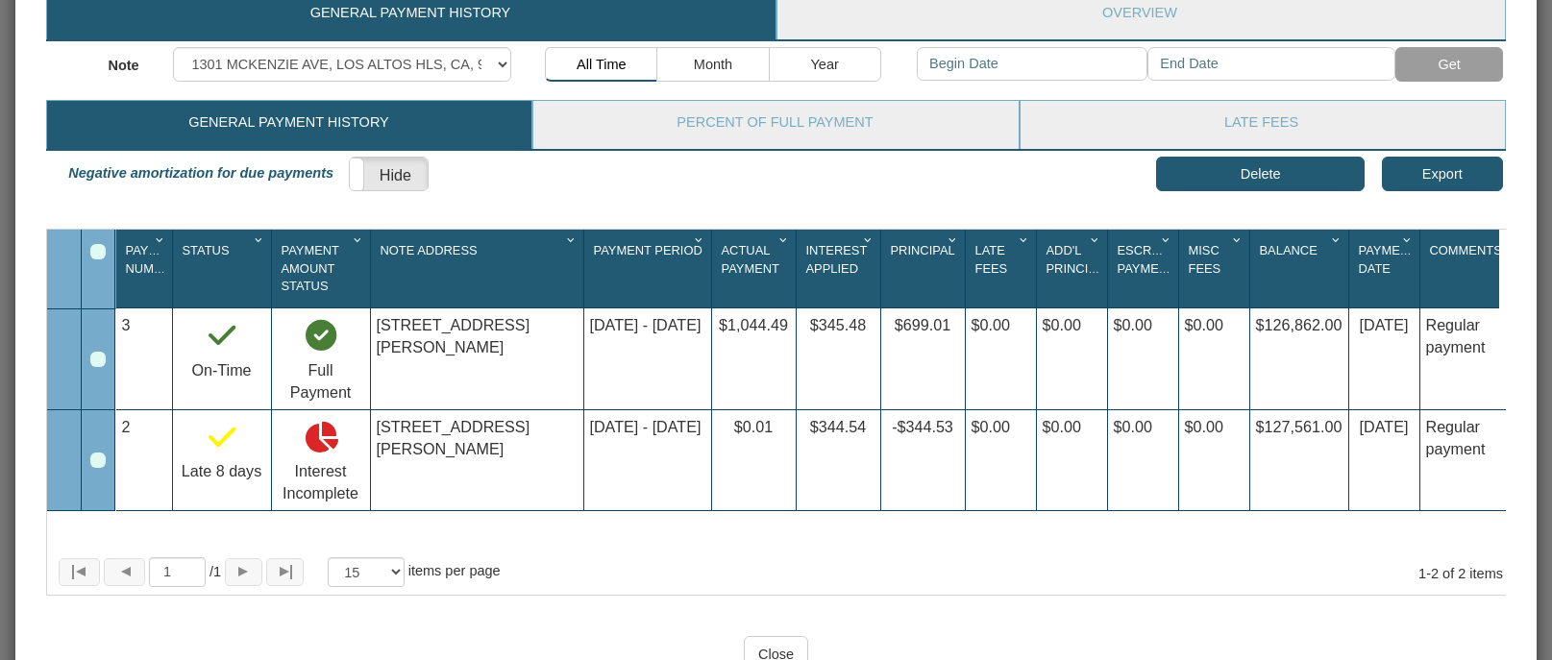  What do you see at coordinates (1299, 460) in the screenshot?
I see `div: $127,561.00` at bounding box center [1299, 460].